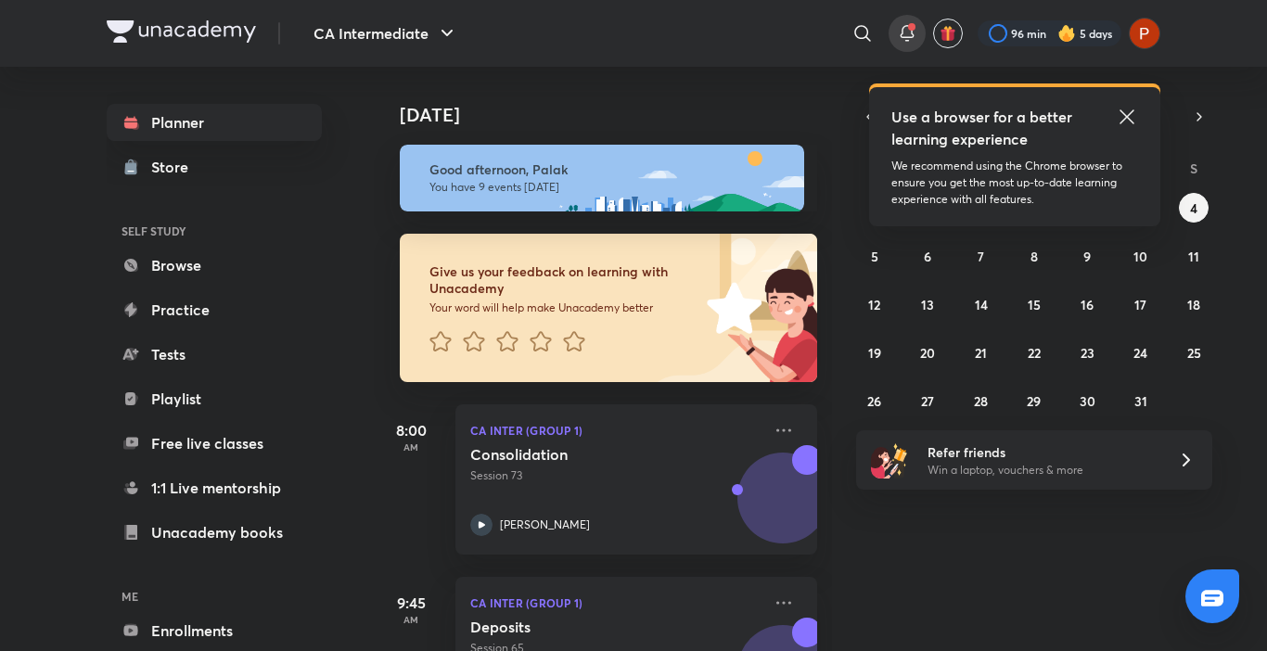  What do you see at coordinates (875, 401) in the screenshot?
I see `button: October 26, 2025` at bounding box center [875, 401].